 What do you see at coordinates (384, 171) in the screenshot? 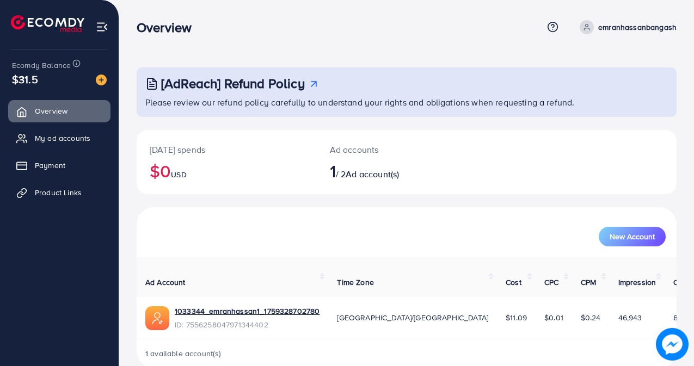
I see `h2: / 2` at bounding box center [384, 171].